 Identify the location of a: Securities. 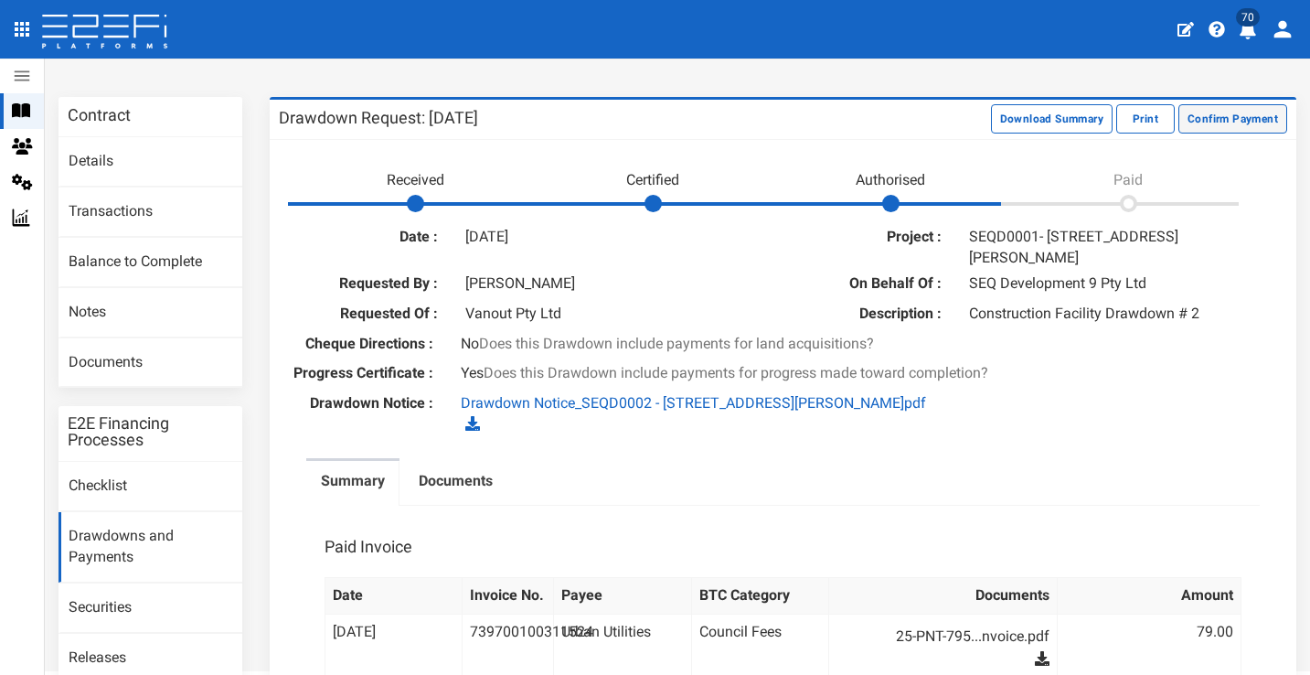
(150, 608).